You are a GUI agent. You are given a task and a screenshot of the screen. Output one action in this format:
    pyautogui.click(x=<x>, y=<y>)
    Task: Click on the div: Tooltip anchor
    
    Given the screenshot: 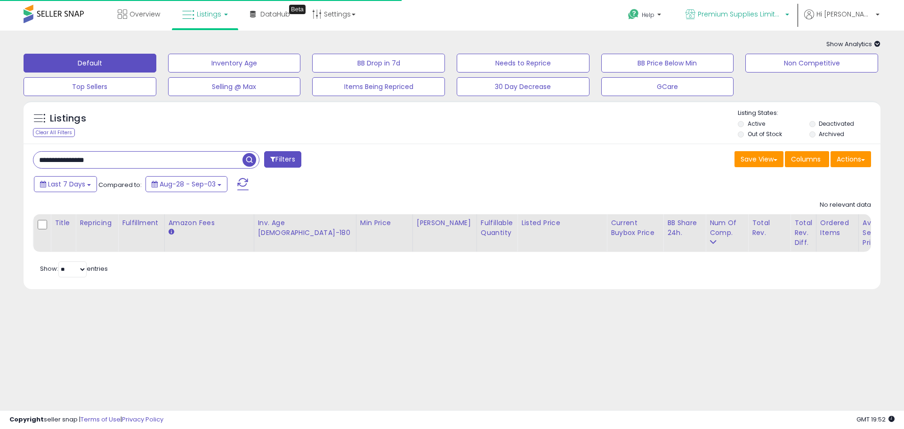 What is the action you would take?
    pyautogui.click(x=297, y=9)
    